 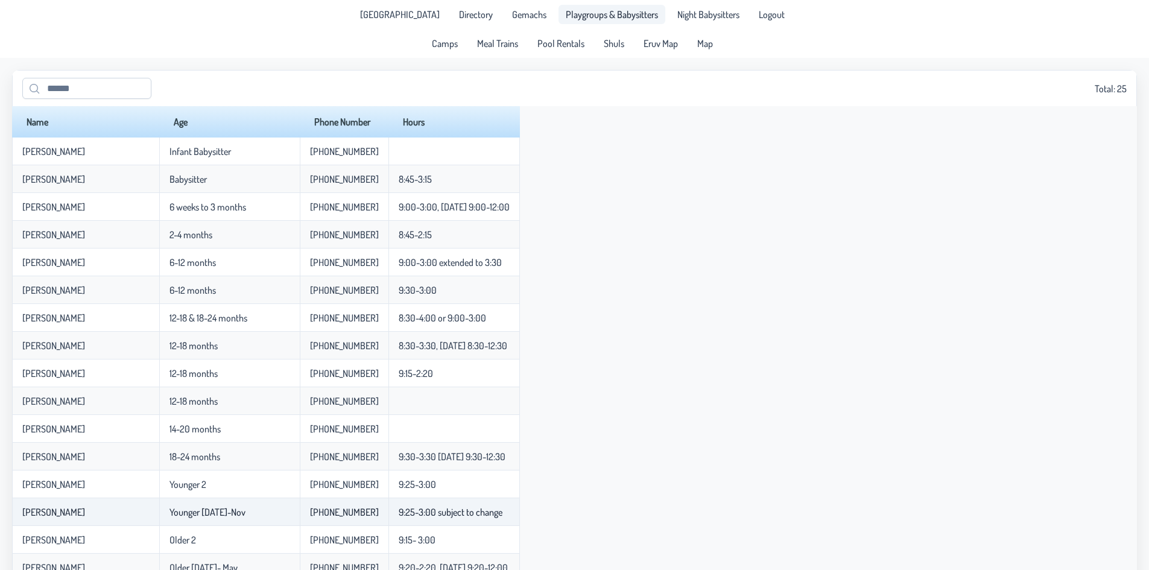 What do you see at coordinates (498, 43) in the screenshot?
I see `span: Meal Trains` at bounding box center [498, 43].